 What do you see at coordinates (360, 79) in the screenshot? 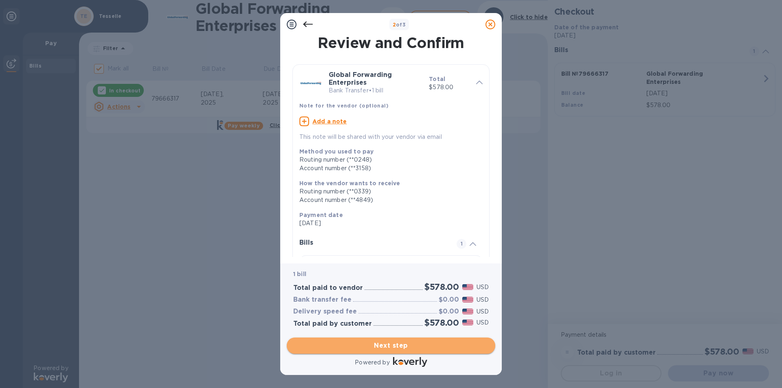
I see `b: Global Forwarding Enterprises` at bounding box center [360, 79].